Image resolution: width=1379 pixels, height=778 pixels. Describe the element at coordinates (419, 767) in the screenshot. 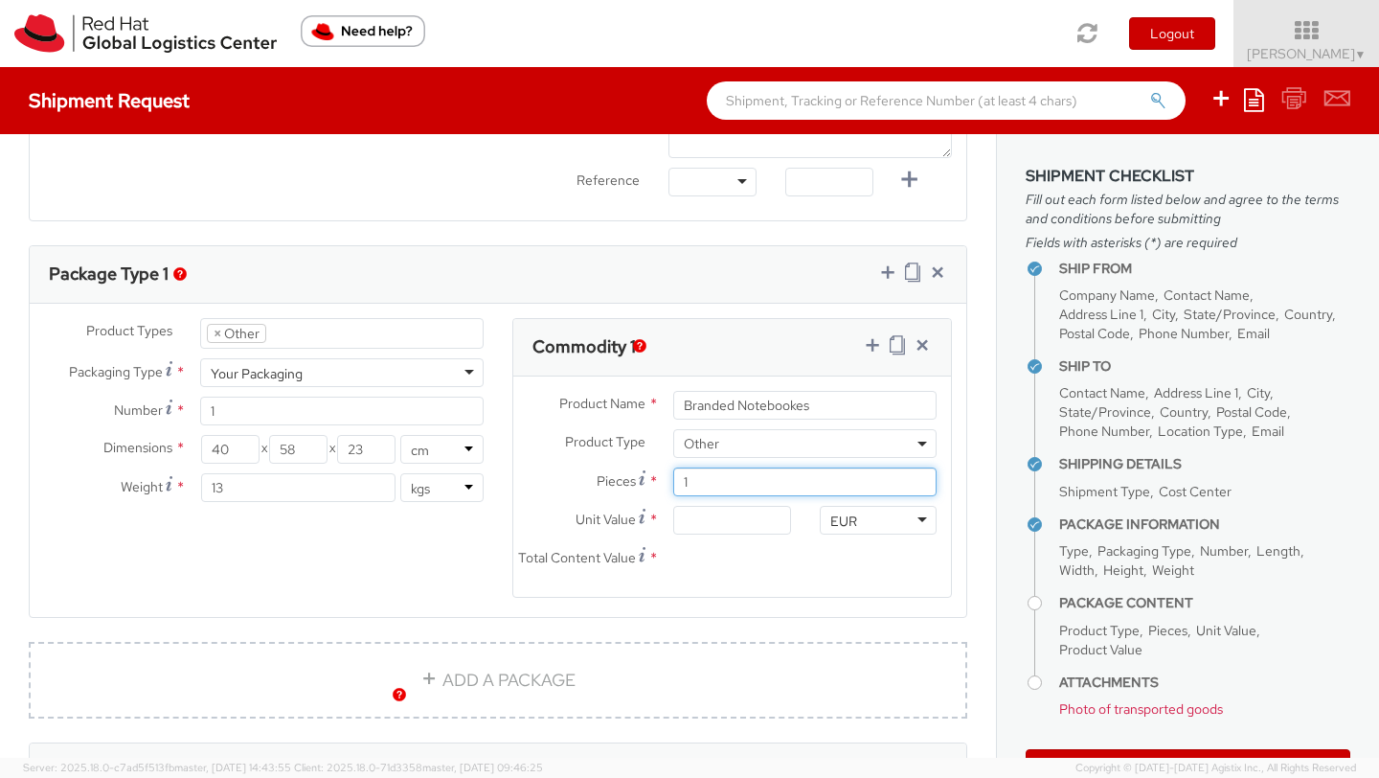

I see `span: Client: 2025.18.0-71d3358` at that location.